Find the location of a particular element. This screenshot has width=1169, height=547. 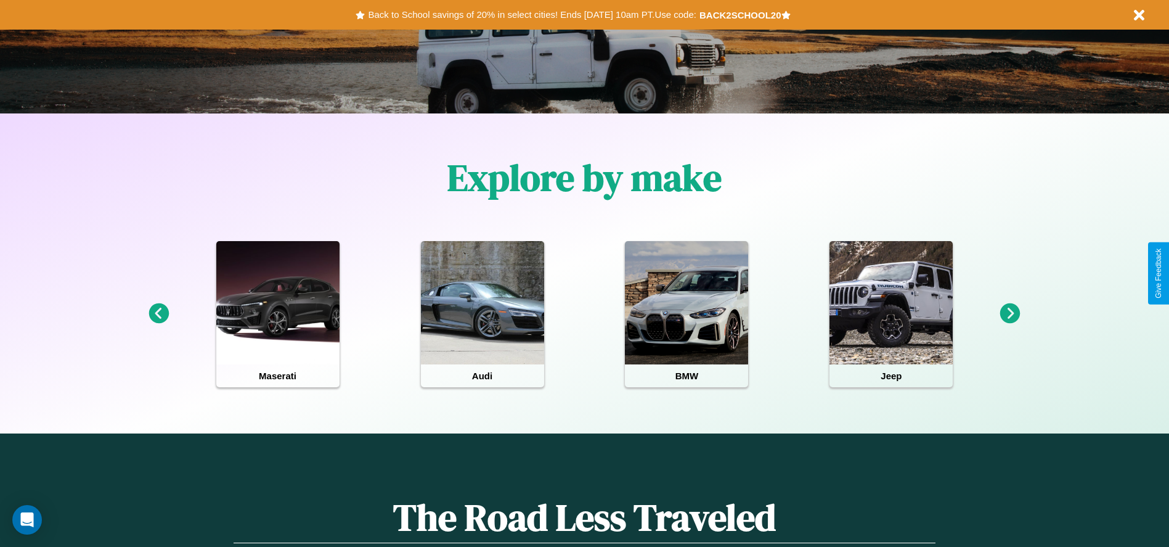

h4: BMW is located at coordinates (687, 375).